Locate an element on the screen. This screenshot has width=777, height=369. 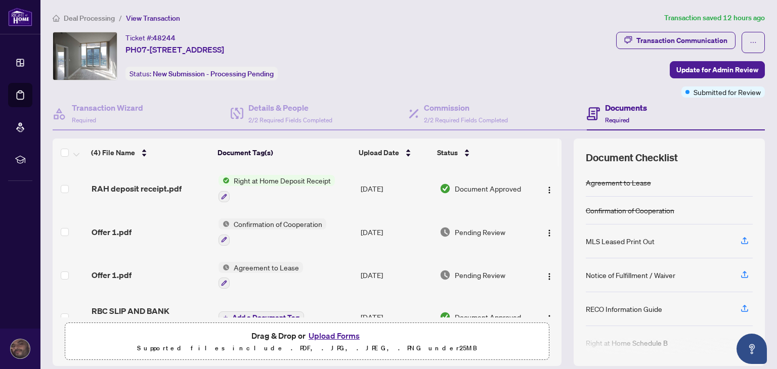
span: RAH deposit receipt.pdf is located at coordinates (137, 189).